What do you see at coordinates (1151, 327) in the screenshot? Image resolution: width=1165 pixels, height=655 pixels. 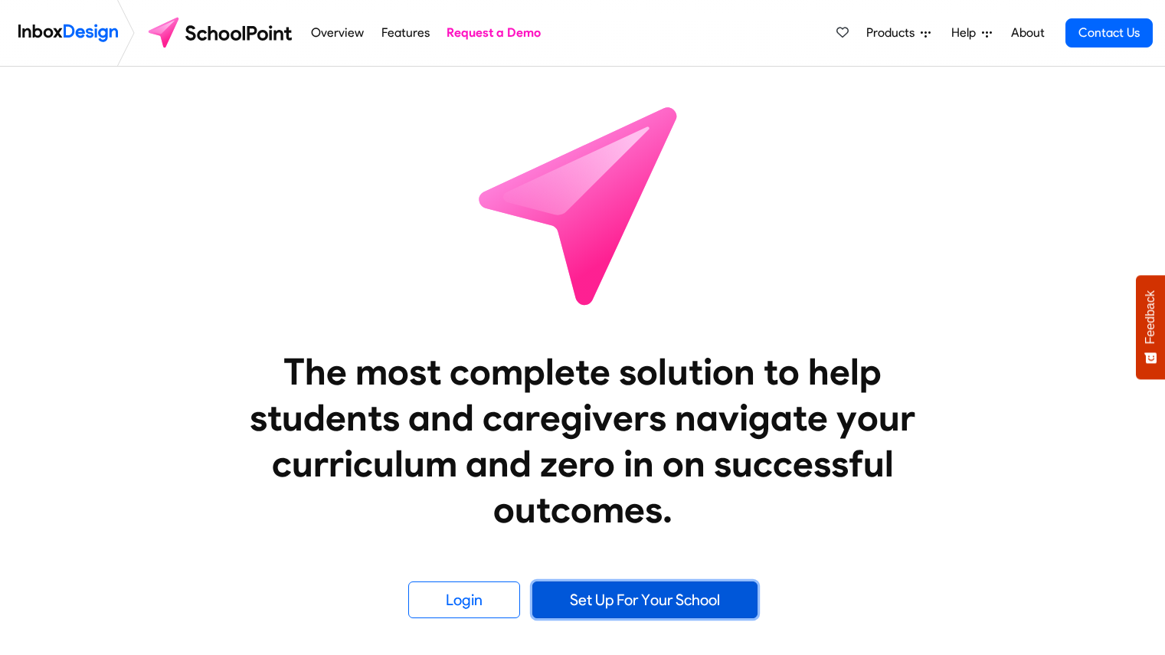 I see `button: Feedback - Show survey` at bounding box center [1151, 327].